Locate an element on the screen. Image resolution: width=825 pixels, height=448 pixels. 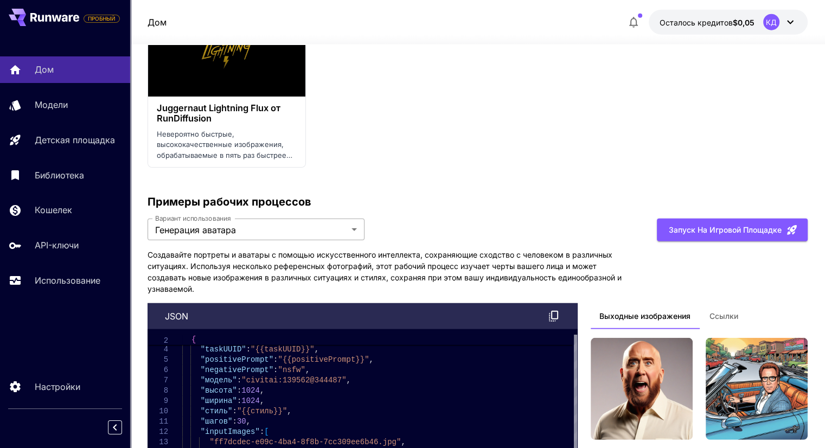
font: "inputImages" is located at coordinates (230, 432).